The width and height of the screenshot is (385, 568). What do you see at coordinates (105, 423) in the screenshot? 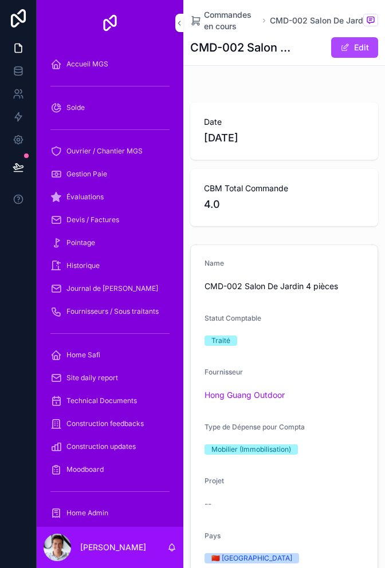
I see `span: Construction feedbacks` at bounding box center [105, 423].